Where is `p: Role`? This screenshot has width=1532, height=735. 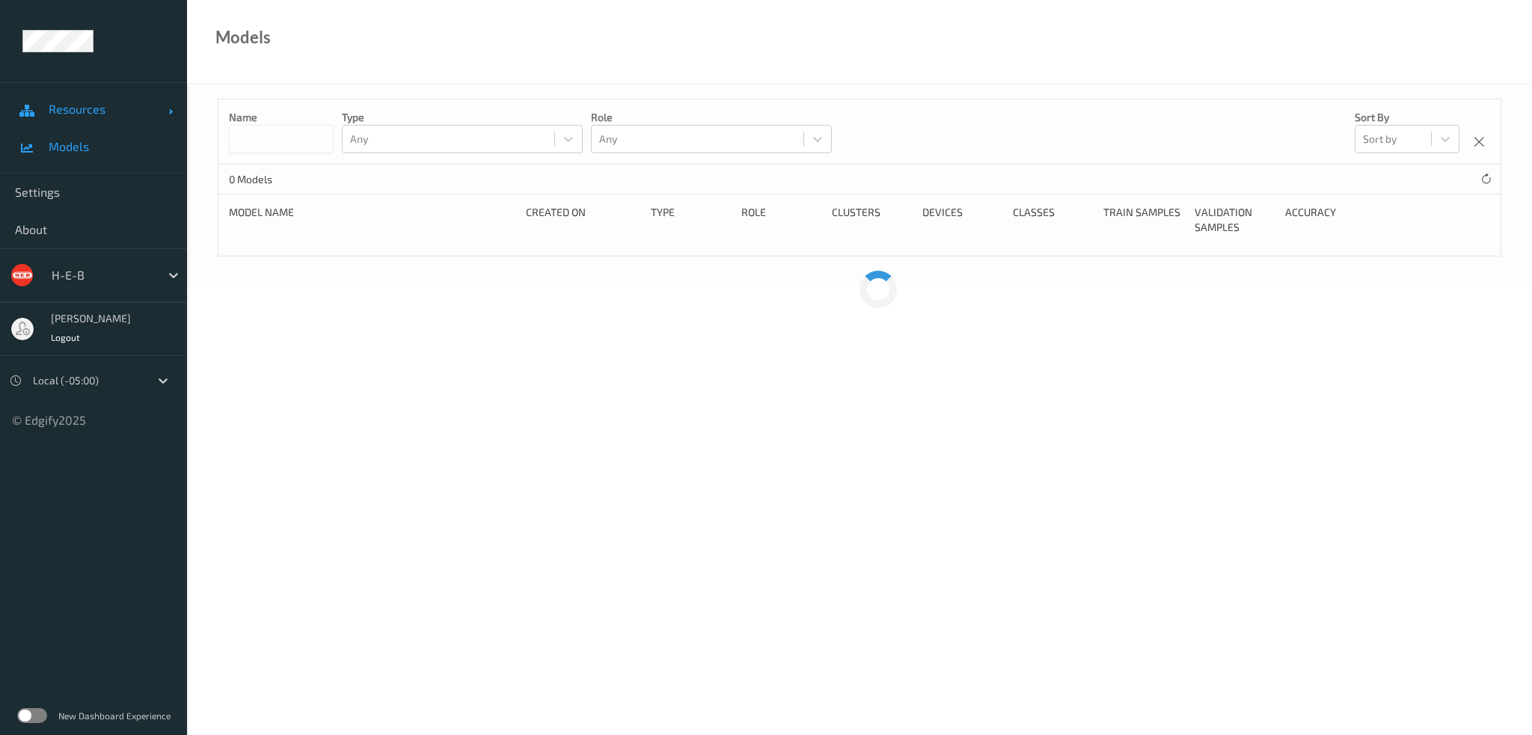 p: Role is located at coordinates (711, 117).